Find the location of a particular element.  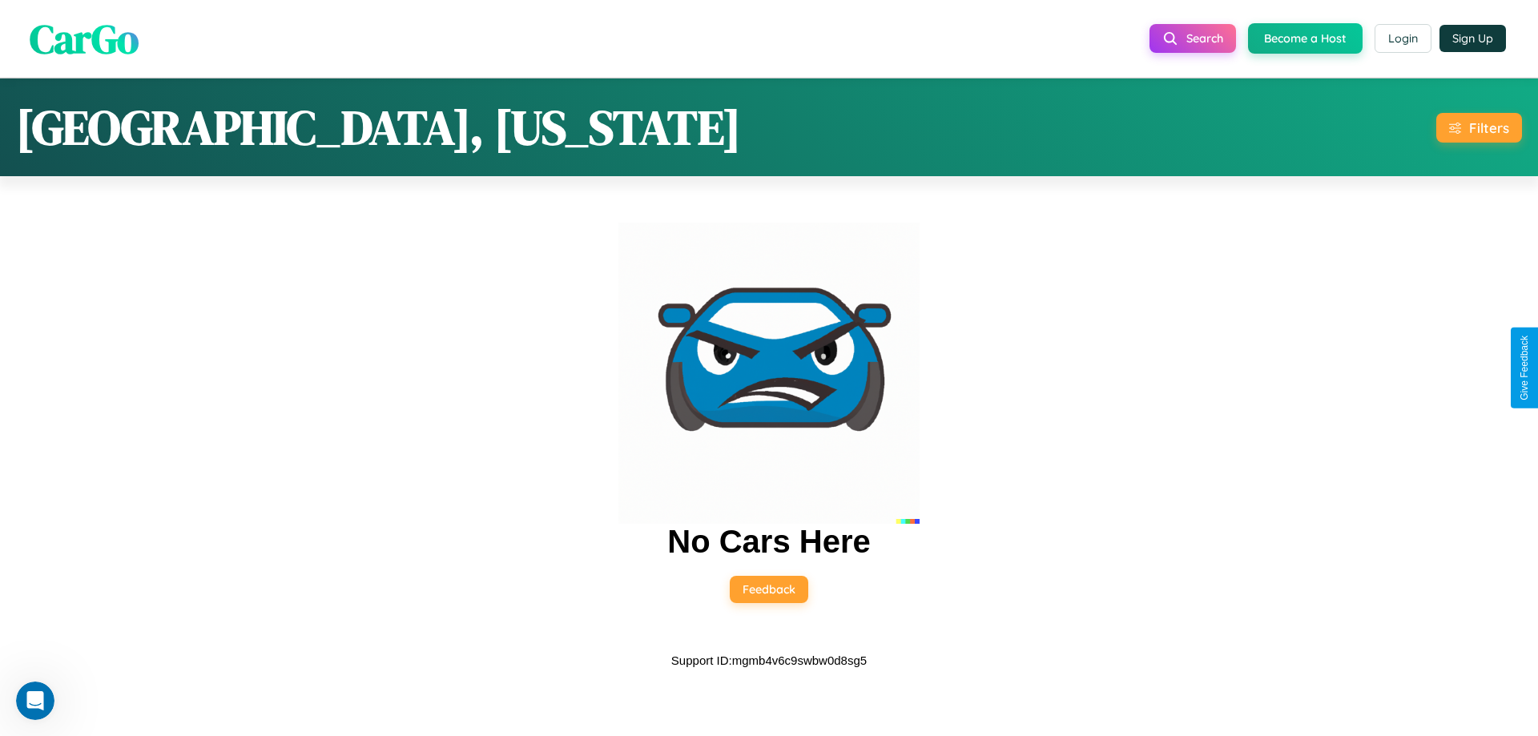

img: car is located at coordinates (769, 373).